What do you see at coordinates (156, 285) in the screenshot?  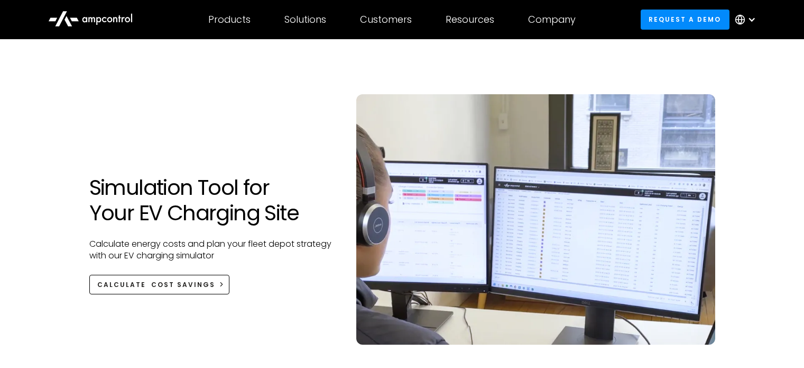 I see `div: Calculate Cost Savings` at bounding box center [156, 285].